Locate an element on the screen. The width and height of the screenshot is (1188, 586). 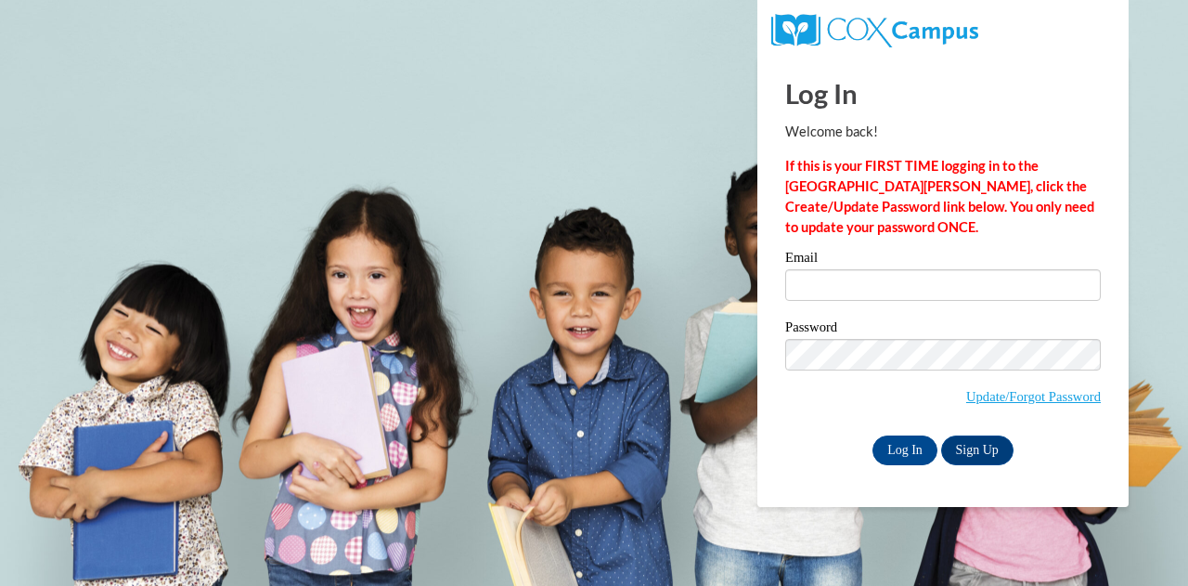
img: COX Campus is located at coordinates (874, 31).